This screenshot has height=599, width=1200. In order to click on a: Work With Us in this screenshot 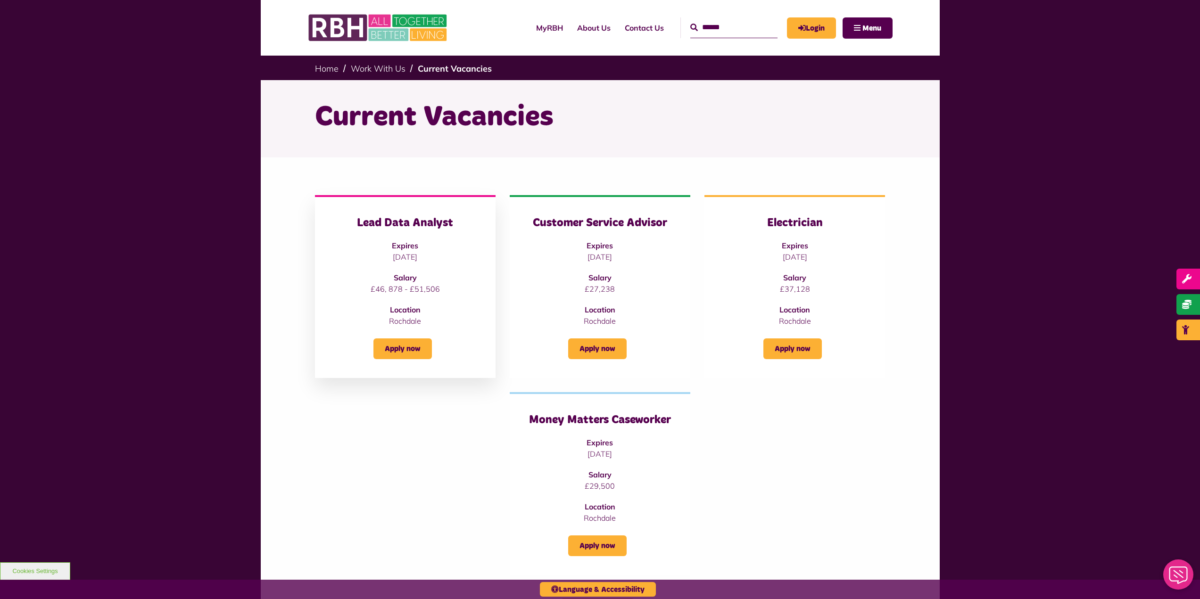, I will do `click(378, 68)`.